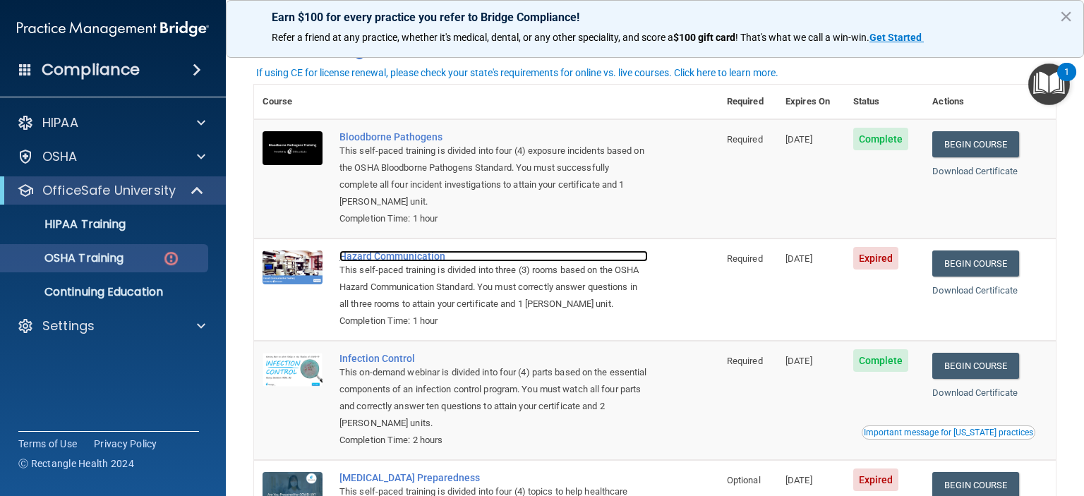  Describe the element at coordinates (744, 480) in the screenshot. I see `span: Optional` at that location.